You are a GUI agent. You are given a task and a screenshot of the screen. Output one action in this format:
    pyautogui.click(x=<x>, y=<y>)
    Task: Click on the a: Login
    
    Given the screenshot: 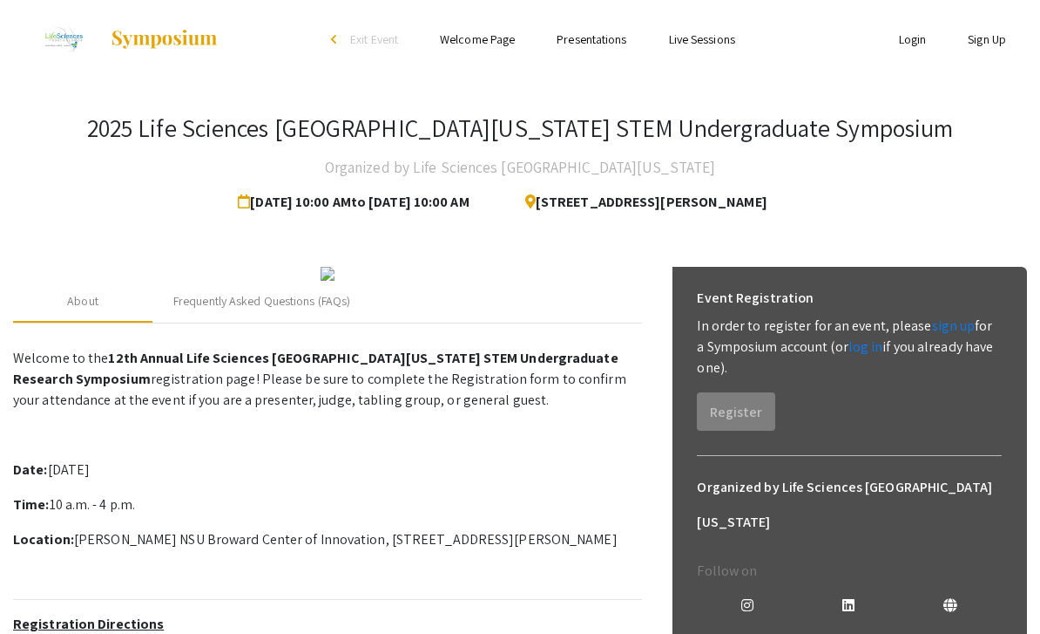 What is the action you would take?
    pyautogui.click(x=913, y=39)
    